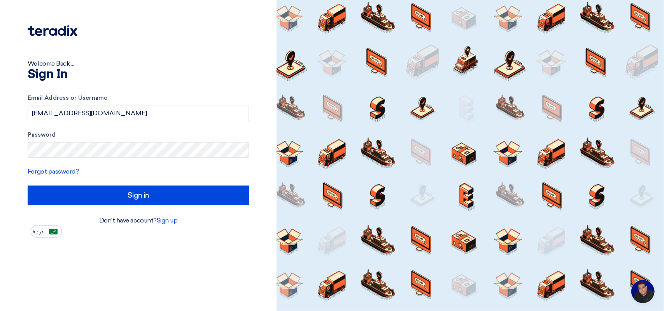  I want to click on input: Enter your business email or username, so click(138, 114).